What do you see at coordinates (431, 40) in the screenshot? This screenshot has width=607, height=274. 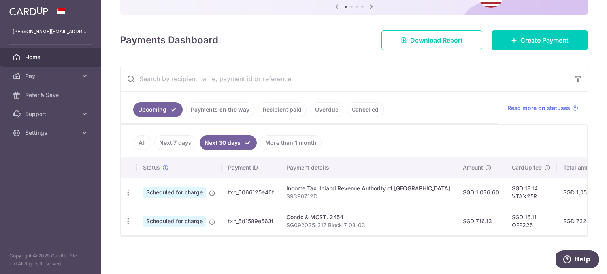 I see `a: Download Report` at bounding box center [431, 40].